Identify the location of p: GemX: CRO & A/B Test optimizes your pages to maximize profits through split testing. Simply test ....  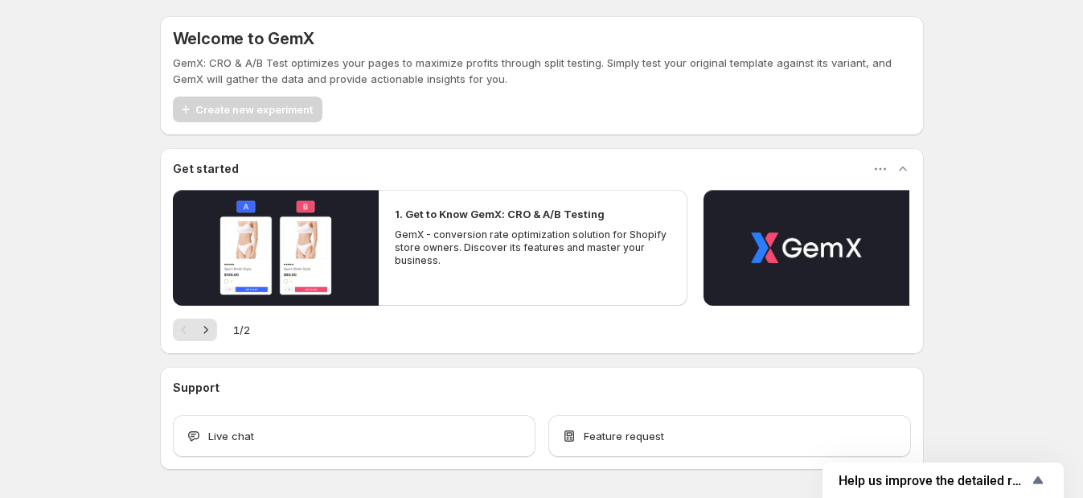
(542, 71).